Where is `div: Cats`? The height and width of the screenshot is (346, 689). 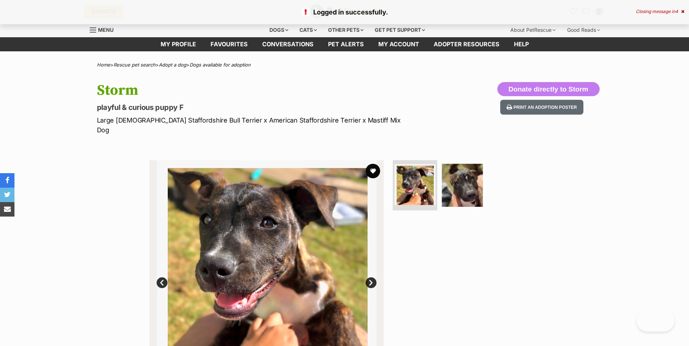 div: Cats is located at coordinates (308, 30).